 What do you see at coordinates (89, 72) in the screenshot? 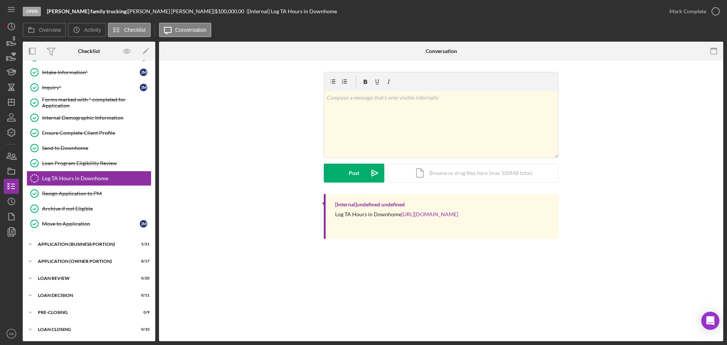
I see `a: Intake Information*JM` at bounding box center [89, 72].